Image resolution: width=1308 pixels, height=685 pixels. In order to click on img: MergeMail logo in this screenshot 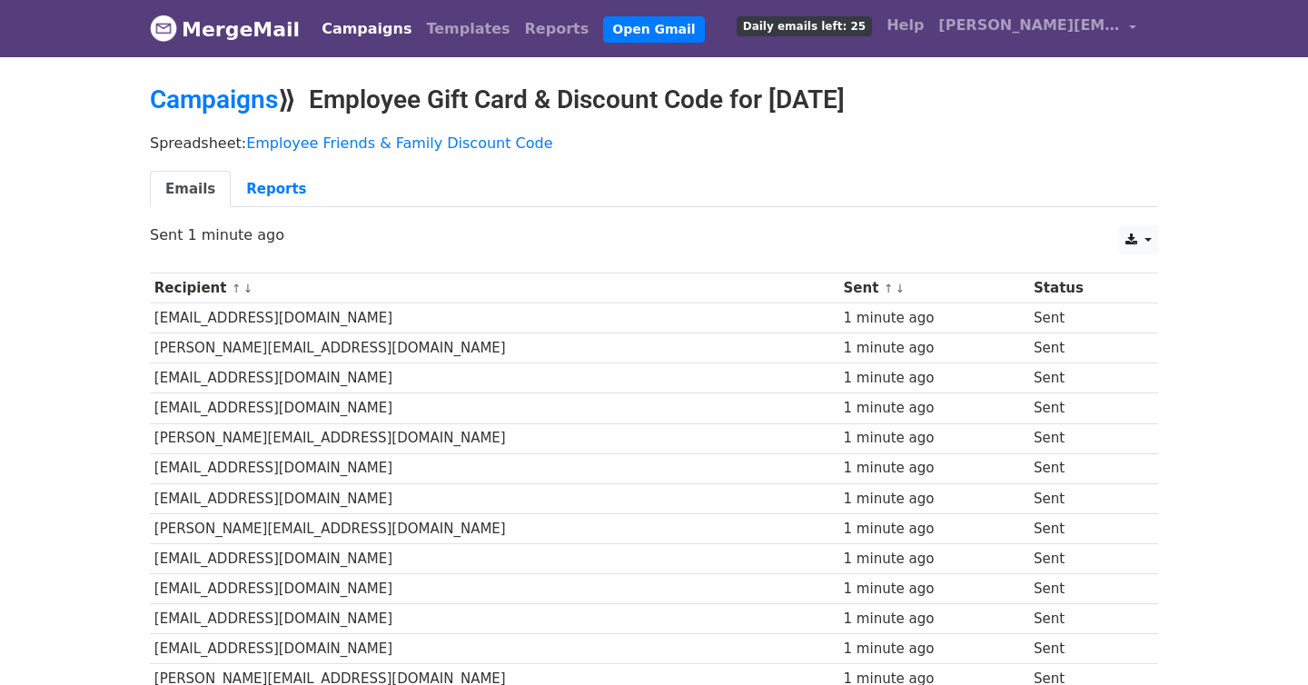, I will do `click(163, 28)`.